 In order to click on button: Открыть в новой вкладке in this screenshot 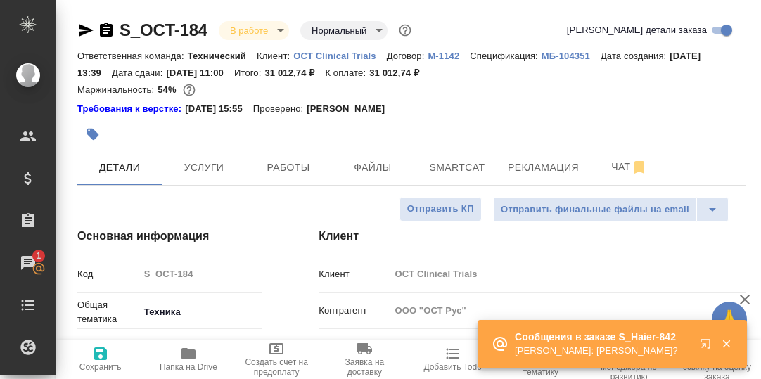, I will do `click(709, 347)`.